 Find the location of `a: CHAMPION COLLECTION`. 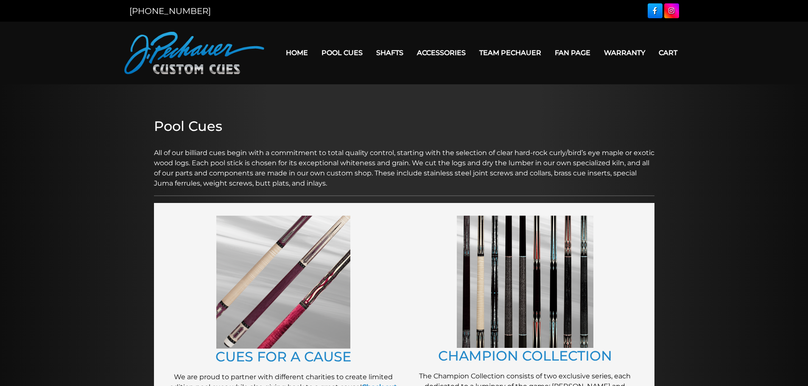

a: CHAMPION COLLECTION is located at coordinates (525, 356).